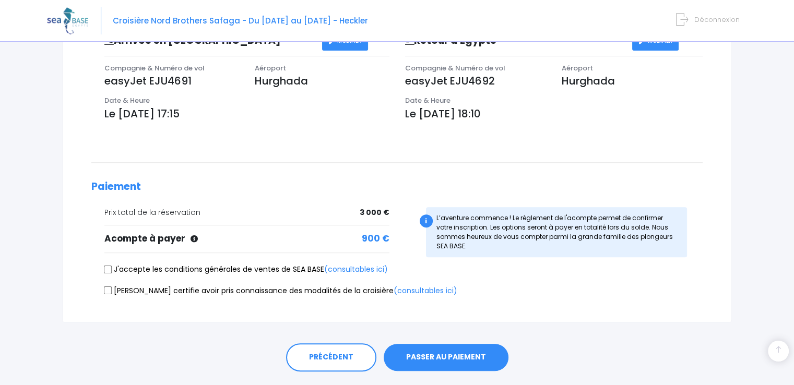 The image size is (794, 385). Describe the element at coordinates (247, 239) in the screenshot. I see `div: Acompte à payer` at that location.